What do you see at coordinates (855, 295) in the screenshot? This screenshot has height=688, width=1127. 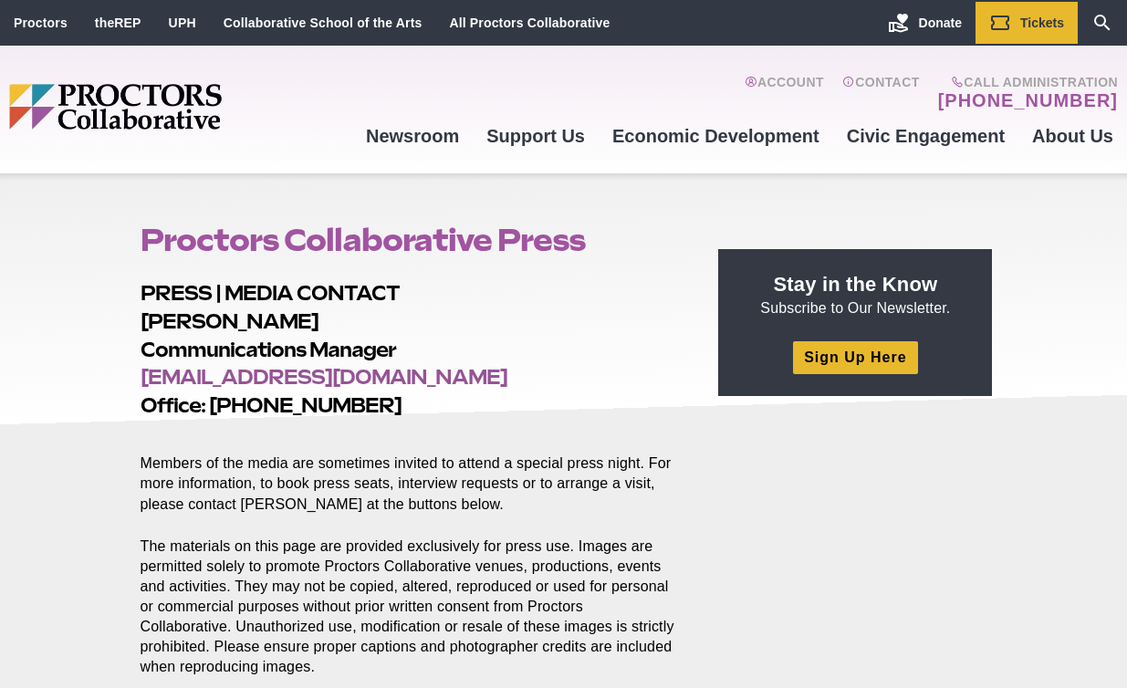 I see `p: Subscribe to Our Newsletter.` at bounding box center [855, 295].